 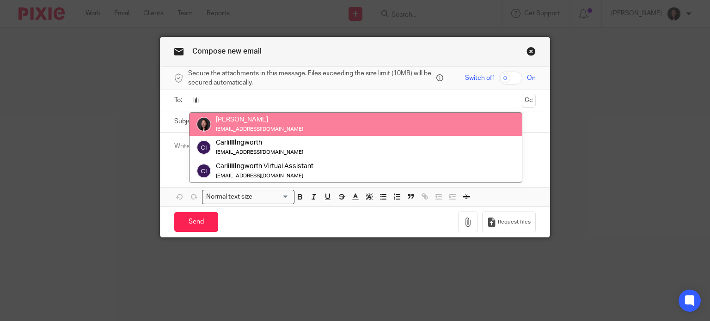 What do you see at coordinates (179, 100) in the screenshot?
I see `label: To:` at bounding box center [179, 100].